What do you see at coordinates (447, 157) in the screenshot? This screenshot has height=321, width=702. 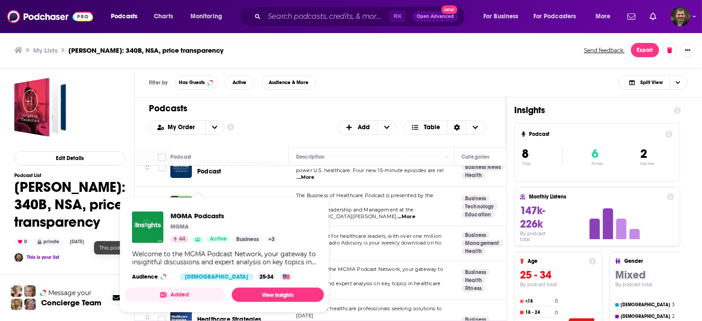 I see `button: Column Actions` at bounding box center [447, 157].